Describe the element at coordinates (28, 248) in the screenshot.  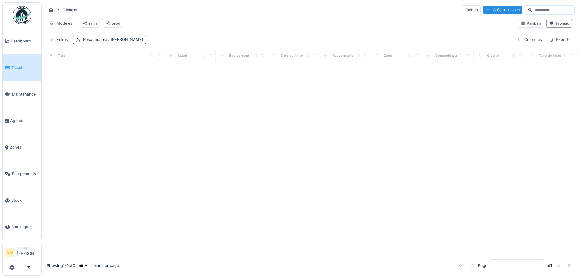
I see `div: Manager` at that location.